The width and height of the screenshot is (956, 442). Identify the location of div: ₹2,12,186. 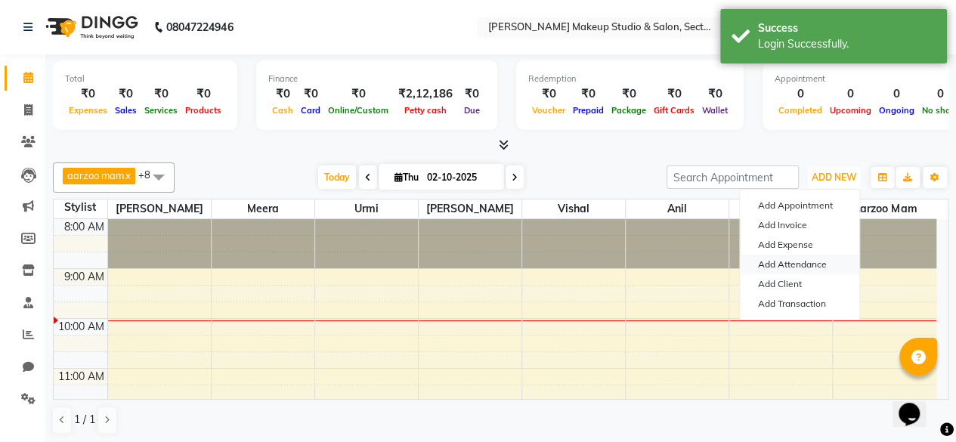
(425, 94).